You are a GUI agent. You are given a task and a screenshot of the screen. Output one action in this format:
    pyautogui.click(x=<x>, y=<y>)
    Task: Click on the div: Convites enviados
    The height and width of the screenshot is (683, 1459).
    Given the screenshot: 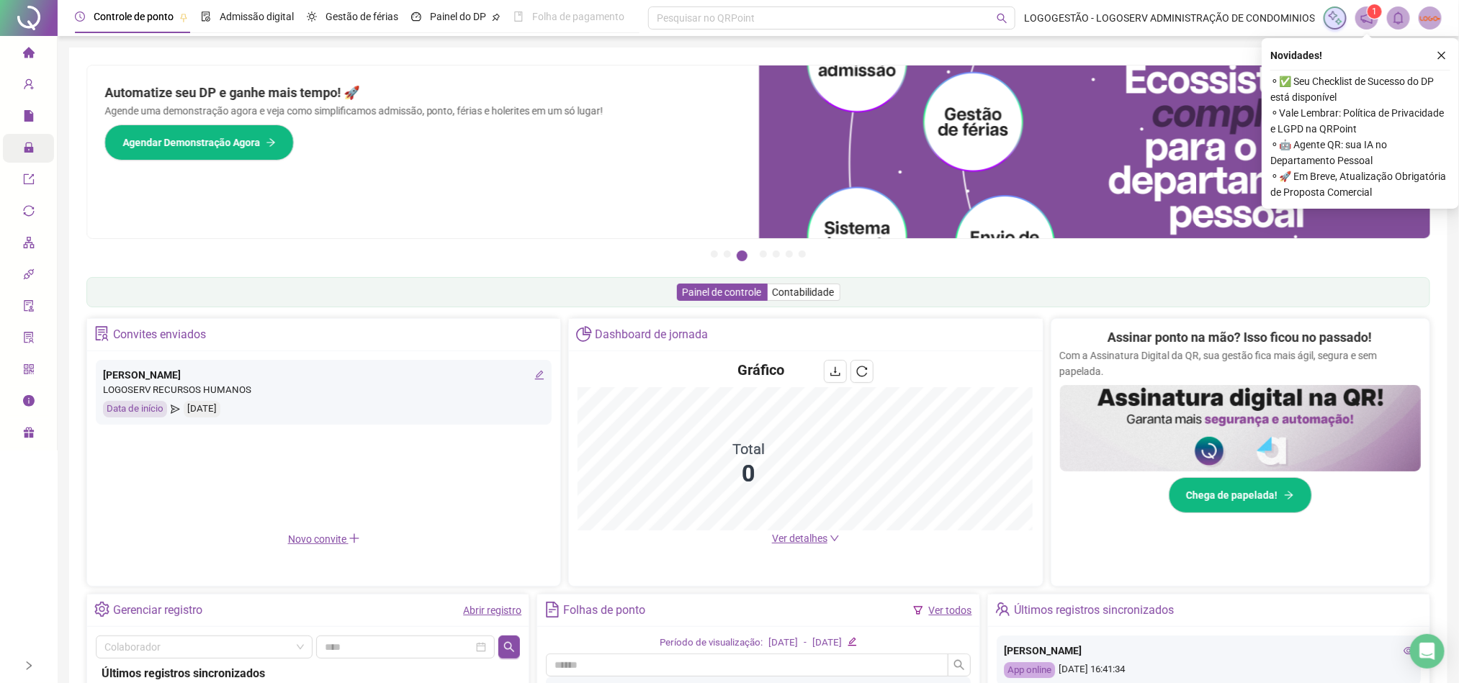 What is the action you would take?
    pyautogui.click(x=159, y=335)
    